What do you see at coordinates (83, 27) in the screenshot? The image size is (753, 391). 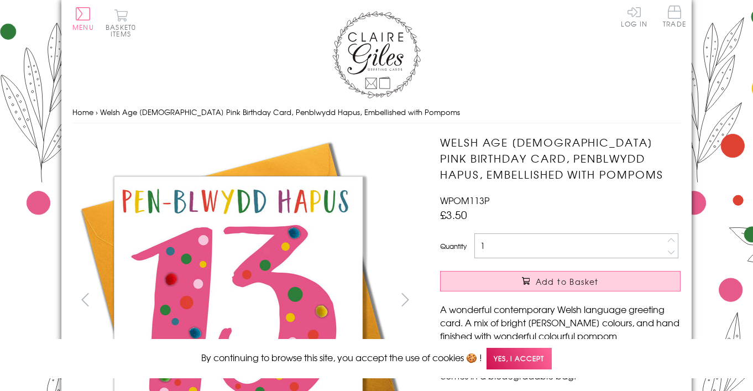 I see `span: Menu` at bounding box center [83, 27].